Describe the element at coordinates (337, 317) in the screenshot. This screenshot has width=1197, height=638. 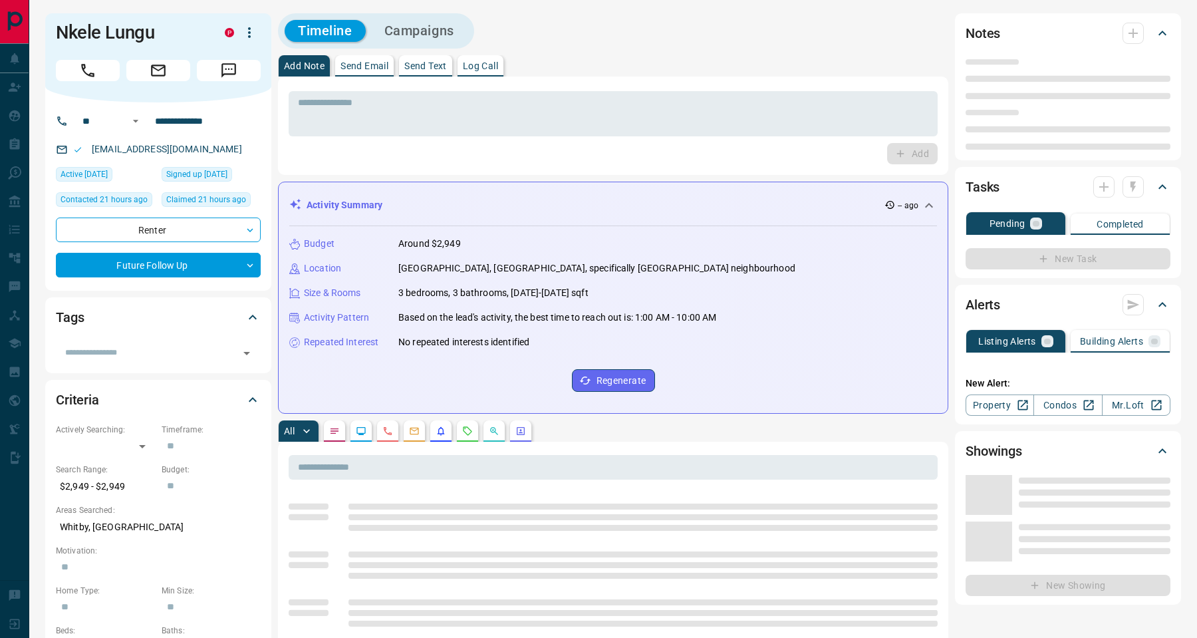
I see `p: Activity Pattern` at that location.